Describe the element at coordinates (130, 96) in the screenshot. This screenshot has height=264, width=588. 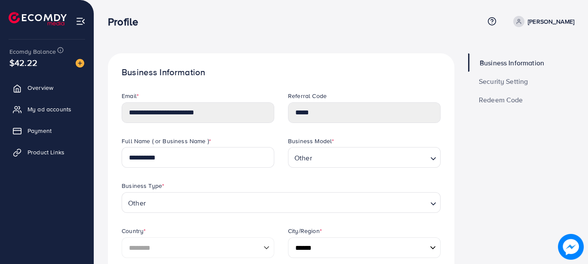
I see `label: Email` at that location.